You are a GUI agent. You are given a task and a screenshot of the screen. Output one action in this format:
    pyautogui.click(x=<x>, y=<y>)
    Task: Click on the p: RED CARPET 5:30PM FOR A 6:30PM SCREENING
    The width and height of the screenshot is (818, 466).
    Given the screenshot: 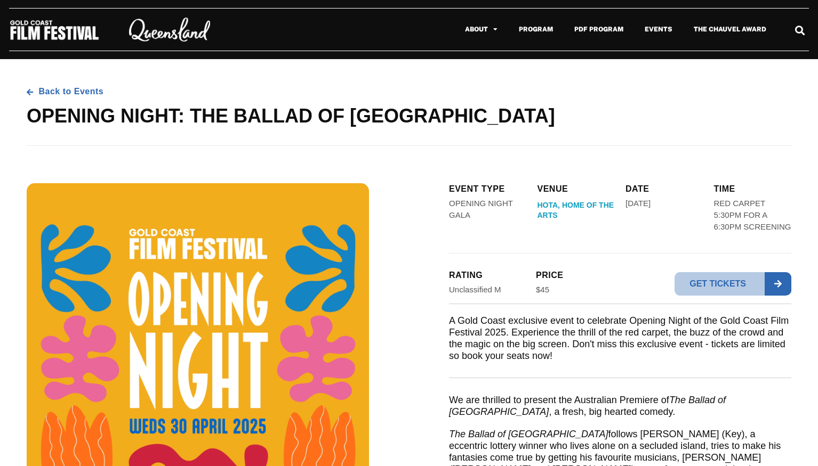 What is the action you would take?
    pyautogui.click(x=753, y=215)
    